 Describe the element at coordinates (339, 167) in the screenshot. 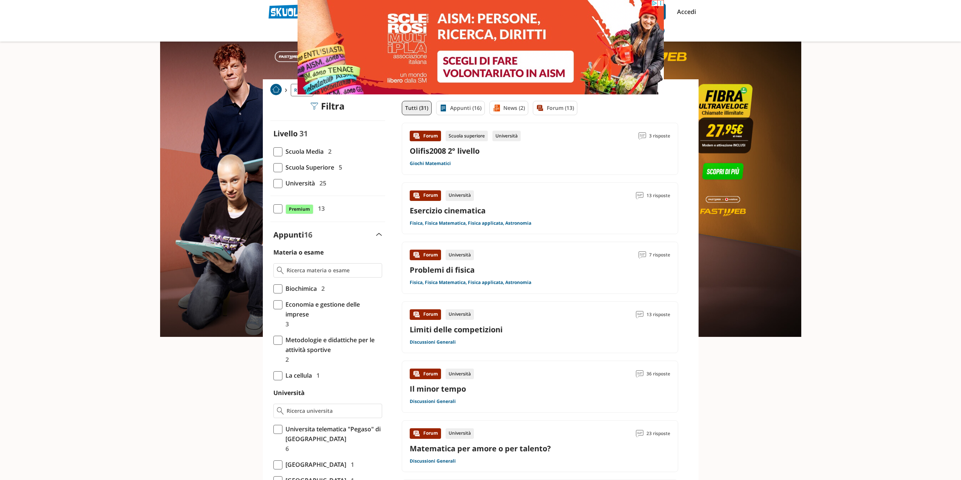

I see `span: 5` at that location.